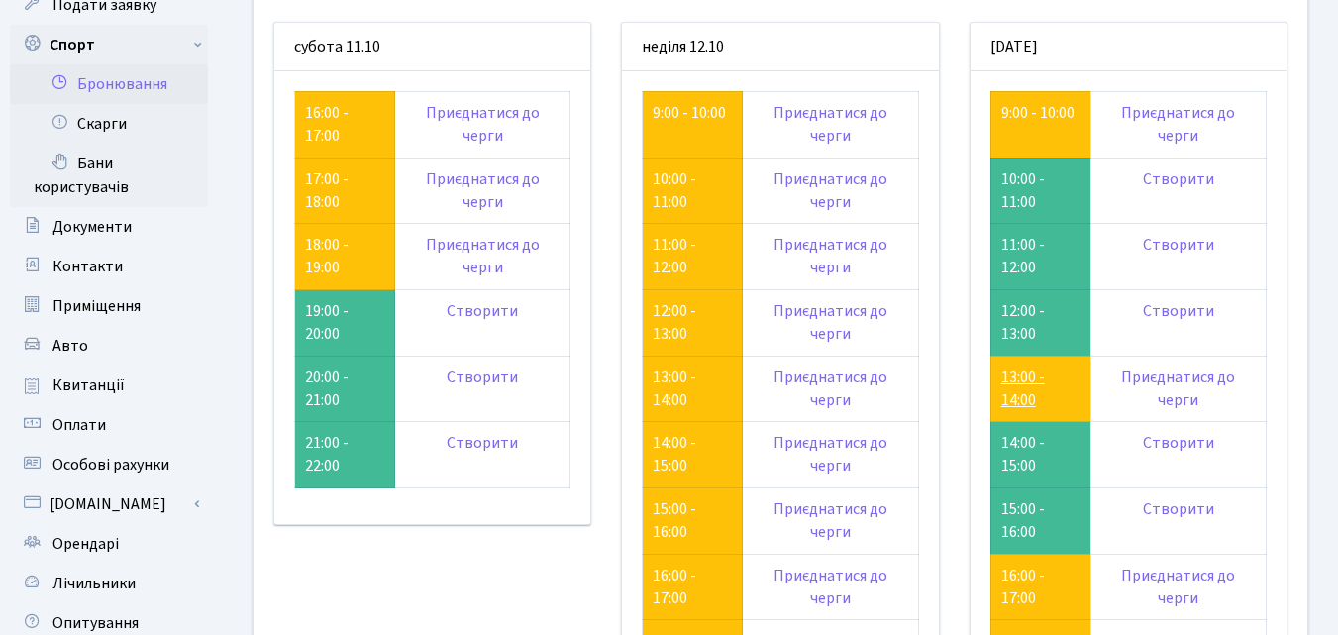 The image size is (1338, 635). Describe the element at coordinates (1040, 190) in the screenshot. I see `td: 10:00 - 11:00` at that location.